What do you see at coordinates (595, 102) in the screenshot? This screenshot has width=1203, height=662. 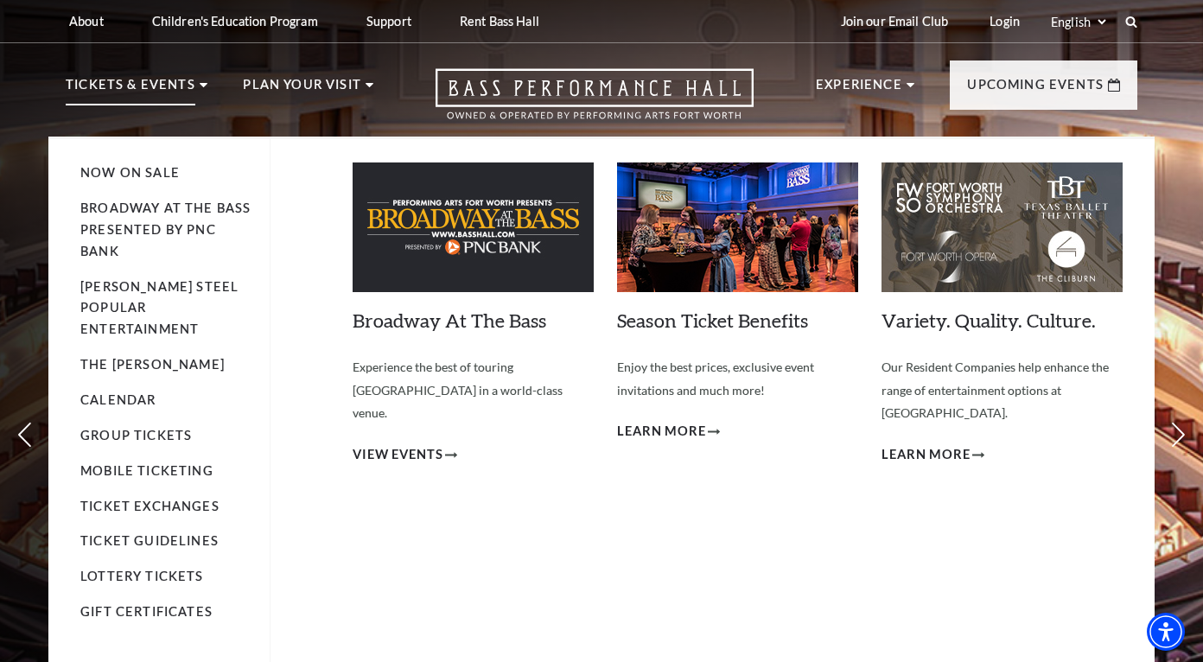 I see `a: Open this option` at bounding box center [595, 102].